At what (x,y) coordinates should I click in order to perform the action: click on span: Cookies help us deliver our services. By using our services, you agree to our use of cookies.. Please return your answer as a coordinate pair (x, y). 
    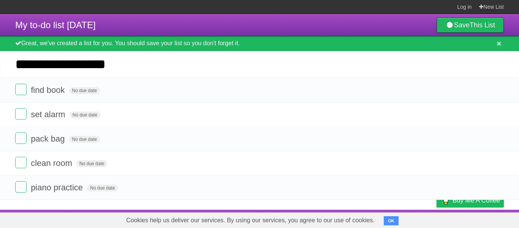
    Looking at the image, I should click on (250, 220).